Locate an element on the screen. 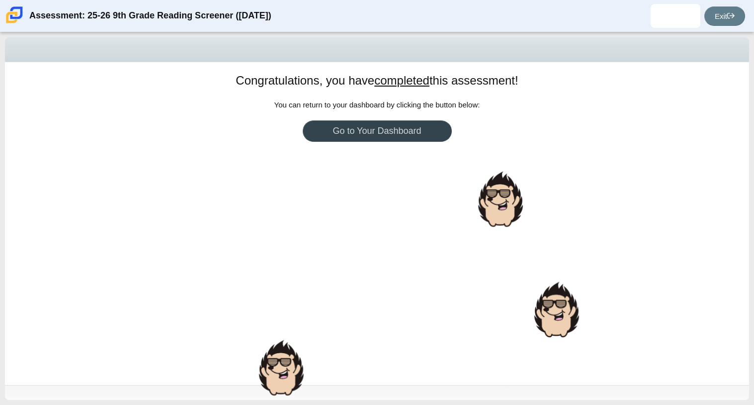  a: Carmen School of Science & Technology is located at coordinates (14, 22).